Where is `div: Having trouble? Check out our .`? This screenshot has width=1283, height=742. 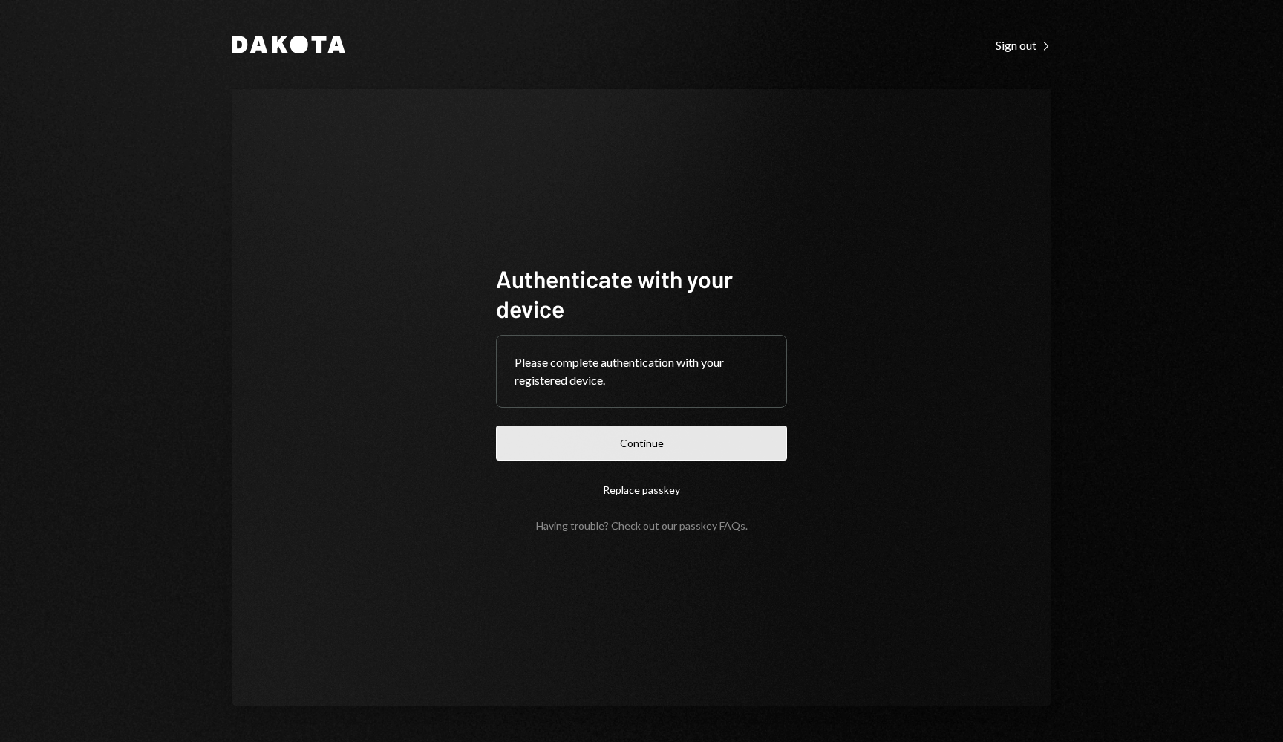
div: Having trouble? Check out our . is located at coordinates (642, 525).